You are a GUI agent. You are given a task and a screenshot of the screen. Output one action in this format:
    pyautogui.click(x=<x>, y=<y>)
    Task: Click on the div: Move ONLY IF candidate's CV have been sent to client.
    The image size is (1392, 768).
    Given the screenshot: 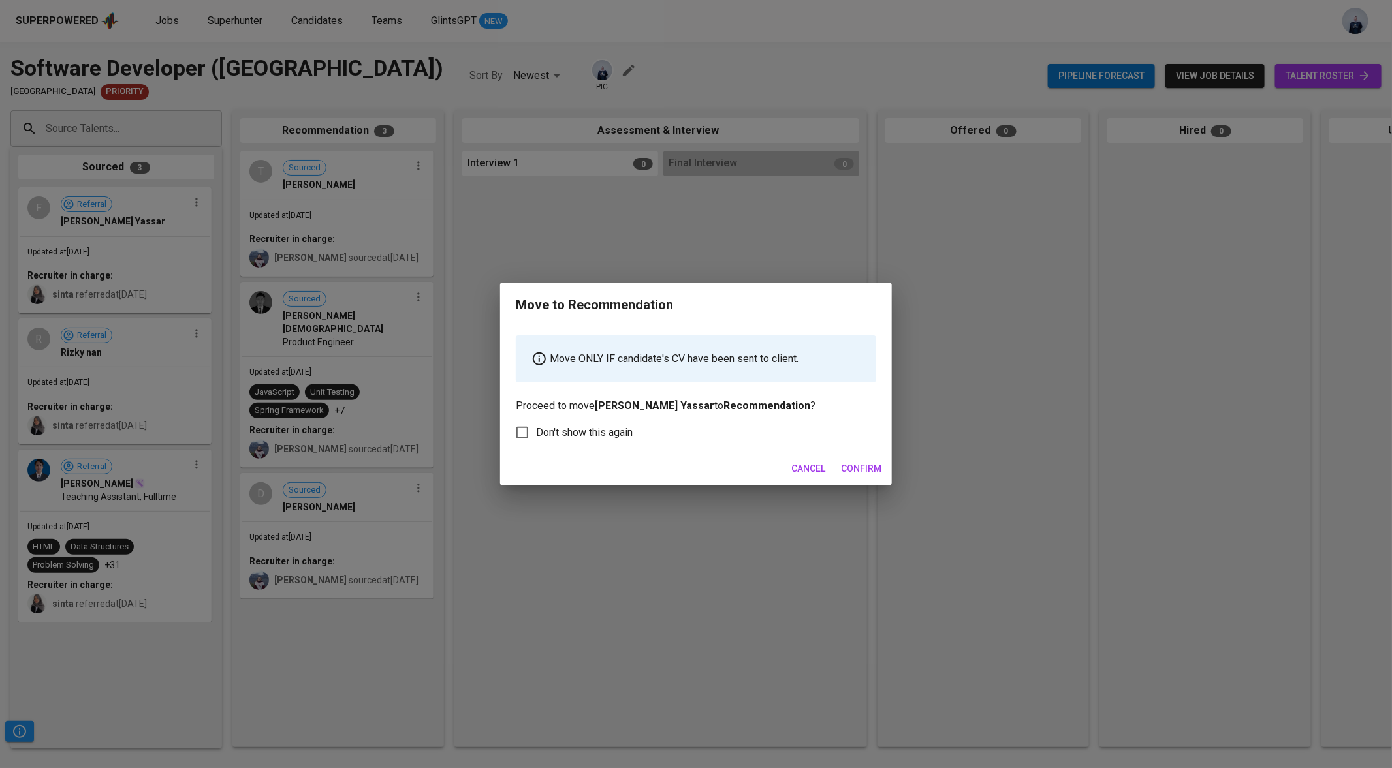 What is the action you would take?
    pyautogui.click(x=696, y=359)
    